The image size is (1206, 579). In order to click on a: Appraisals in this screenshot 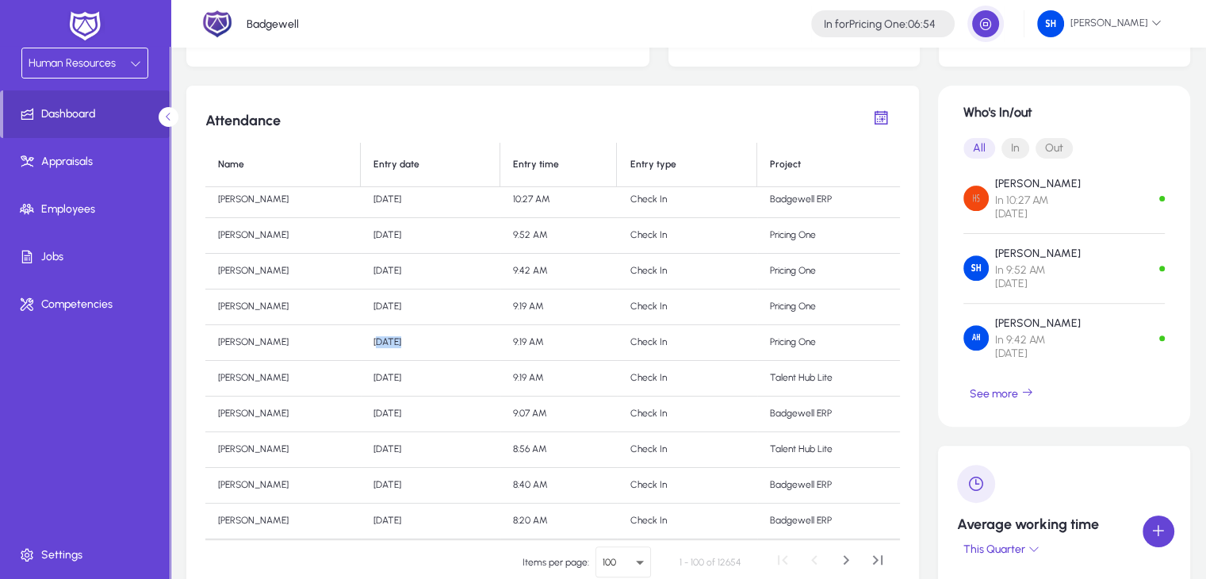, I will do `click(88, 162)`.